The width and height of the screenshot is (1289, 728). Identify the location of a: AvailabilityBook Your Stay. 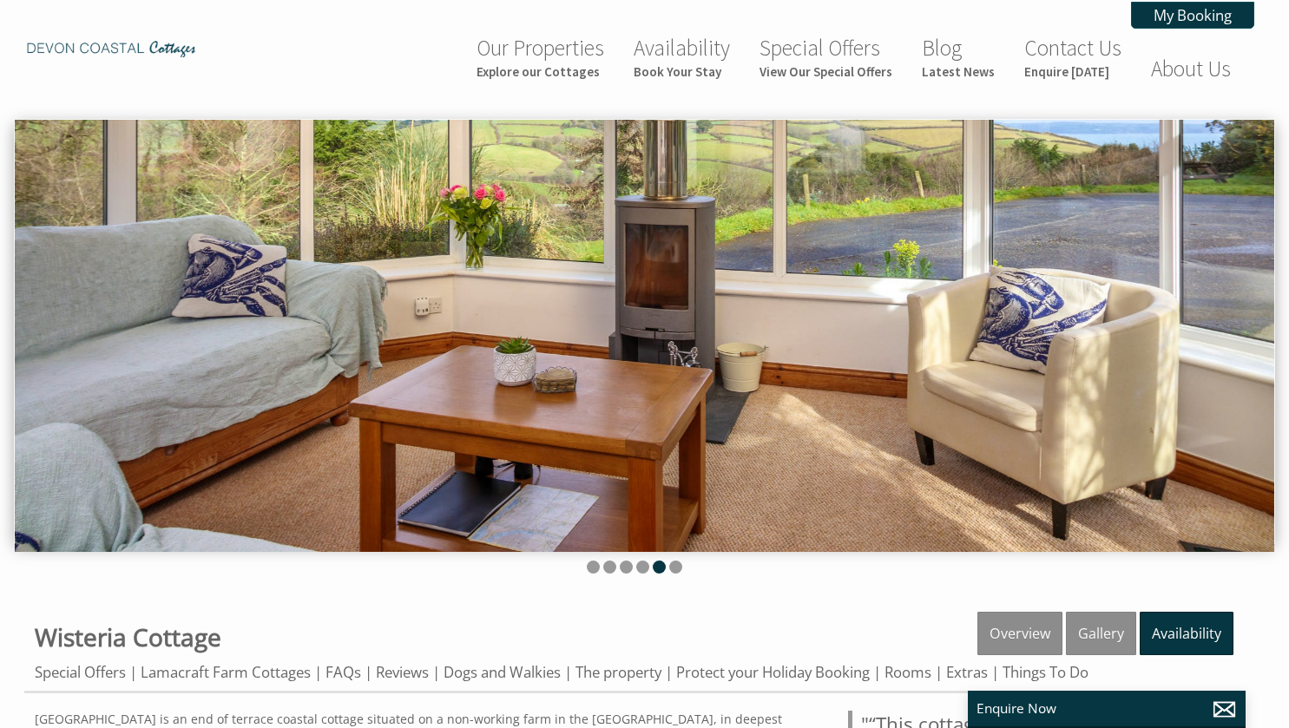
(681, 56).